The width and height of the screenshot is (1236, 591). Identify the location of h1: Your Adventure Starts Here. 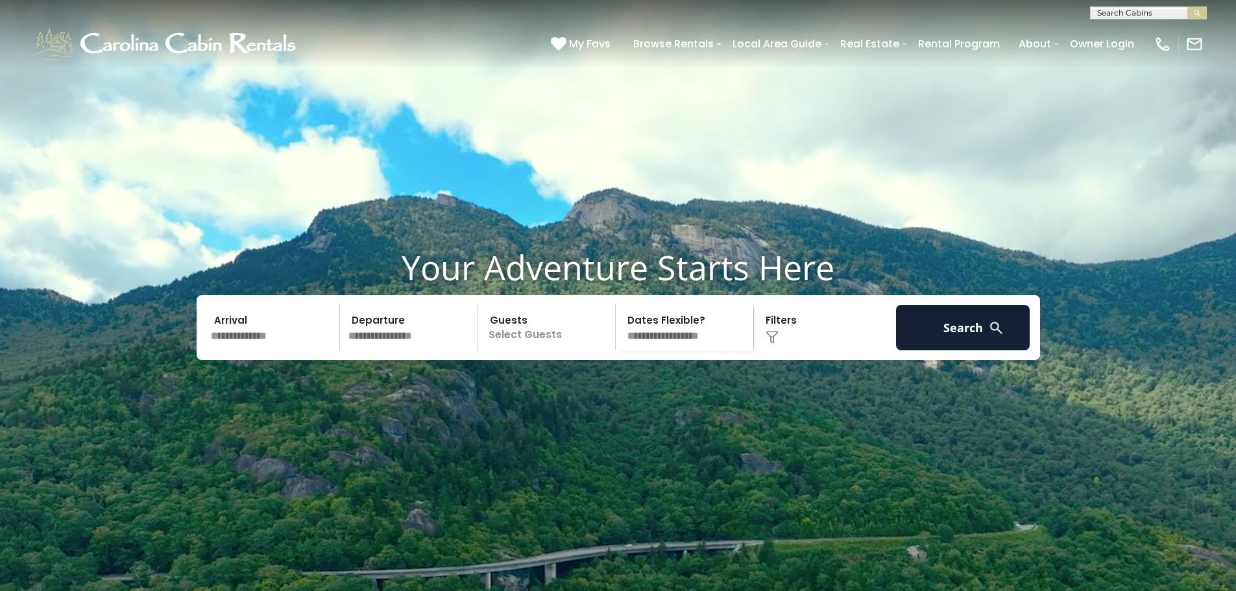
(617, 267).